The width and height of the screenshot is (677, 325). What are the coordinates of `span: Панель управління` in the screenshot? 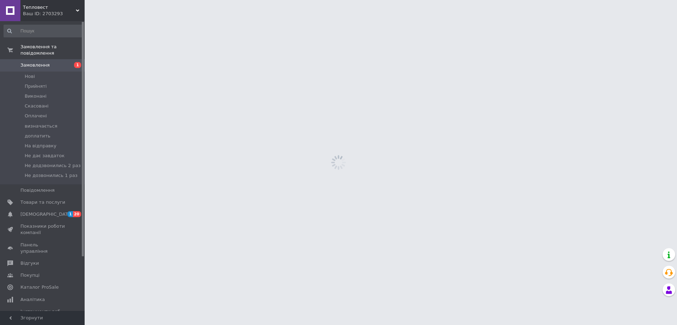 It's located at (43, 248).